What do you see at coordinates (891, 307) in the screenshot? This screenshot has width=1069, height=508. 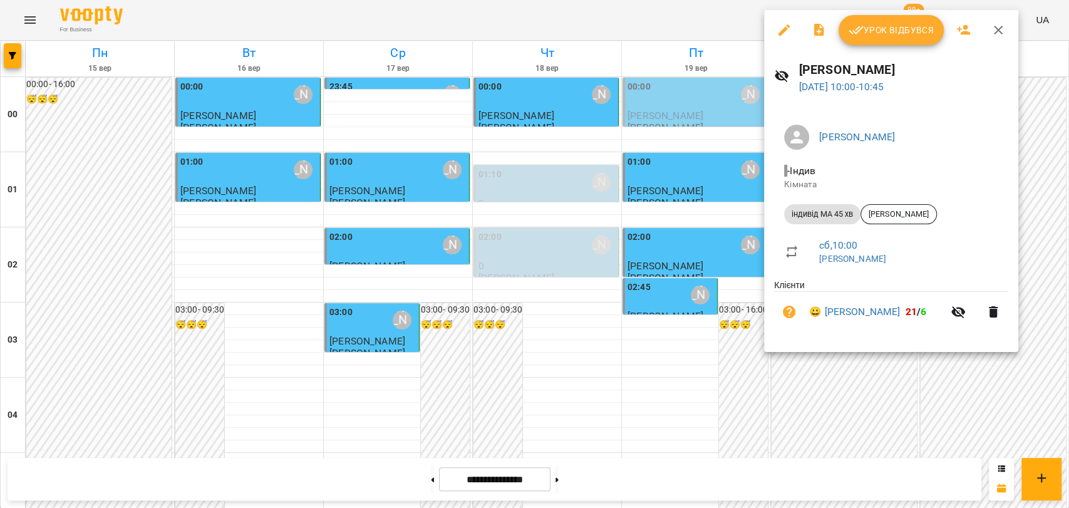 I see `ul: Клієнти` at bounding box center [891, 307].